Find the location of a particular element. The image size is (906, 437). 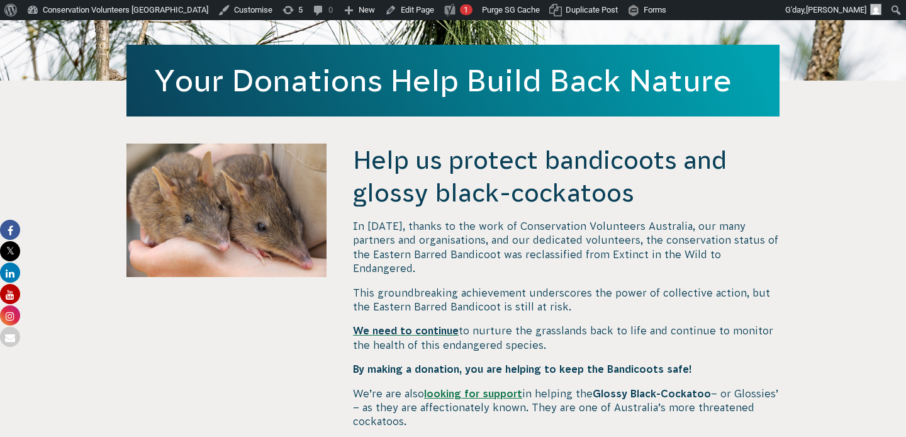

a: We need to continue is located at coordinates (406, 330).